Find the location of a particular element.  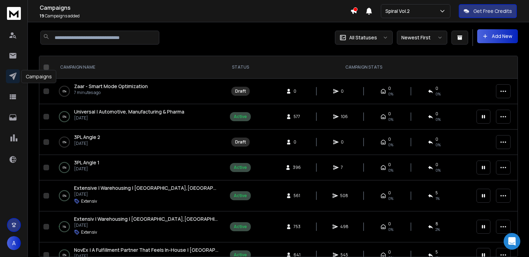

div: Open Intercom Messenger is located at coordinates (512, 241).